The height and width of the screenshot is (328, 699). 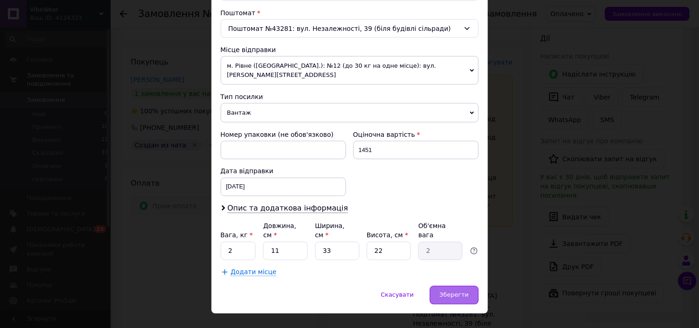 What do you see at coordinates (454, 295) in the screenshot?
I see `span: Зберегти` at bounding box center [454, 295].